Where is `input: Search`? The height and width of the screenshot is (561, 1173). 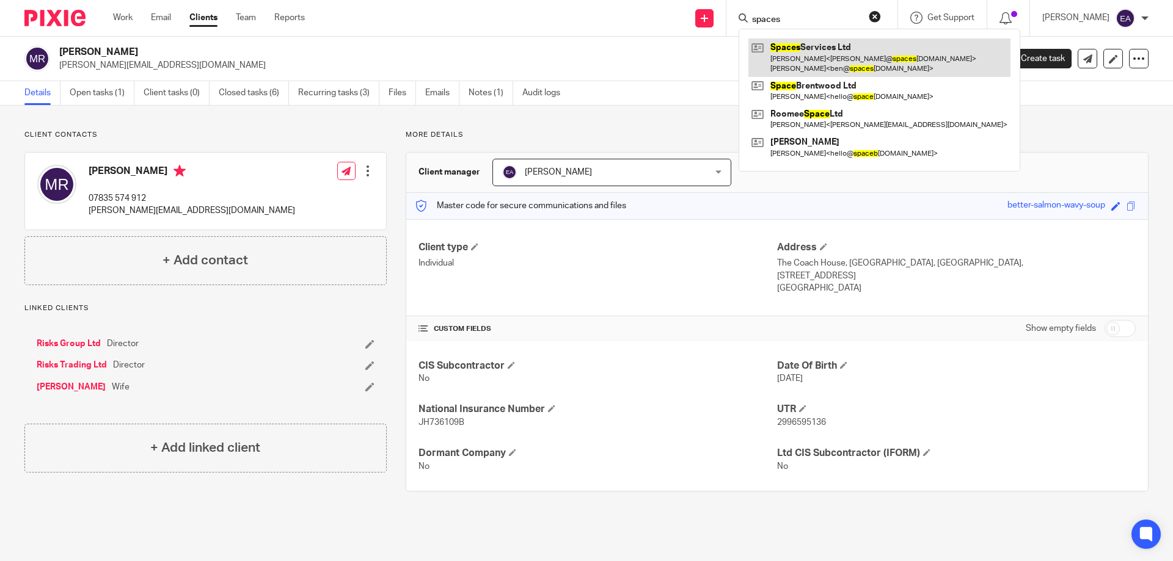
input: Search is located at coordinates (806, 20).